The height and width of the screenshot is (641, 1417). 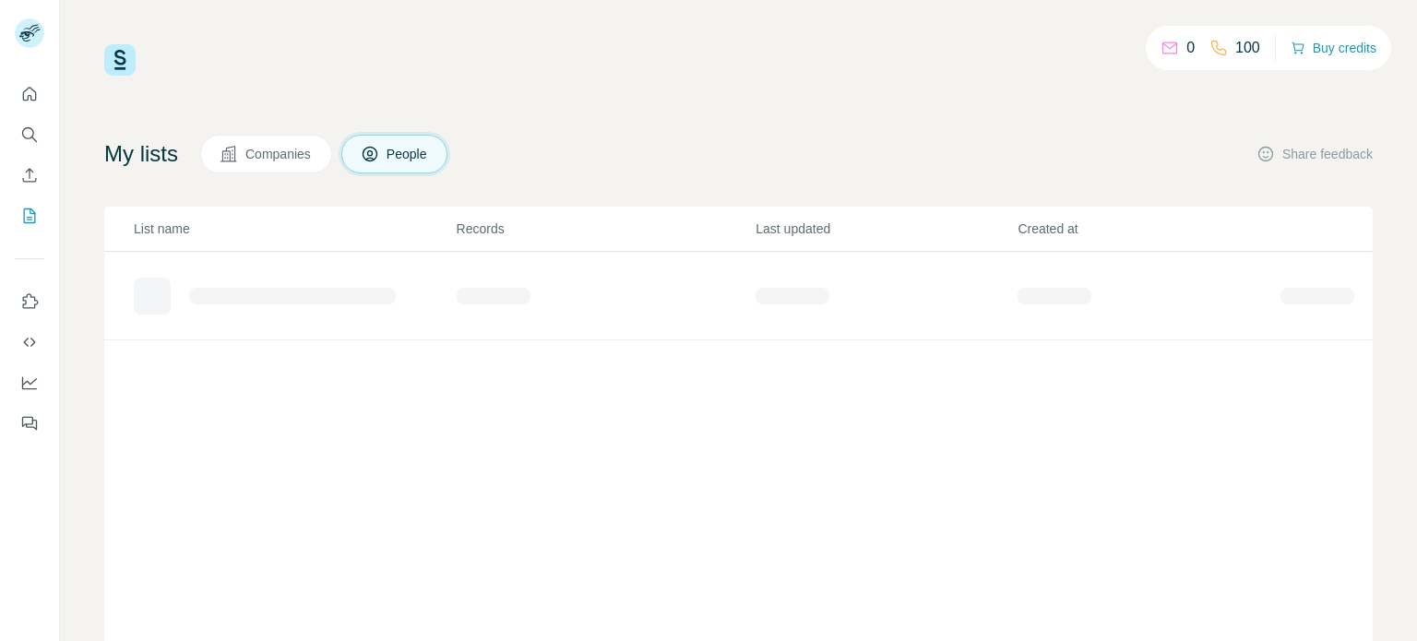 I want to click on button: Dashboard, so click(x=30, y=383).